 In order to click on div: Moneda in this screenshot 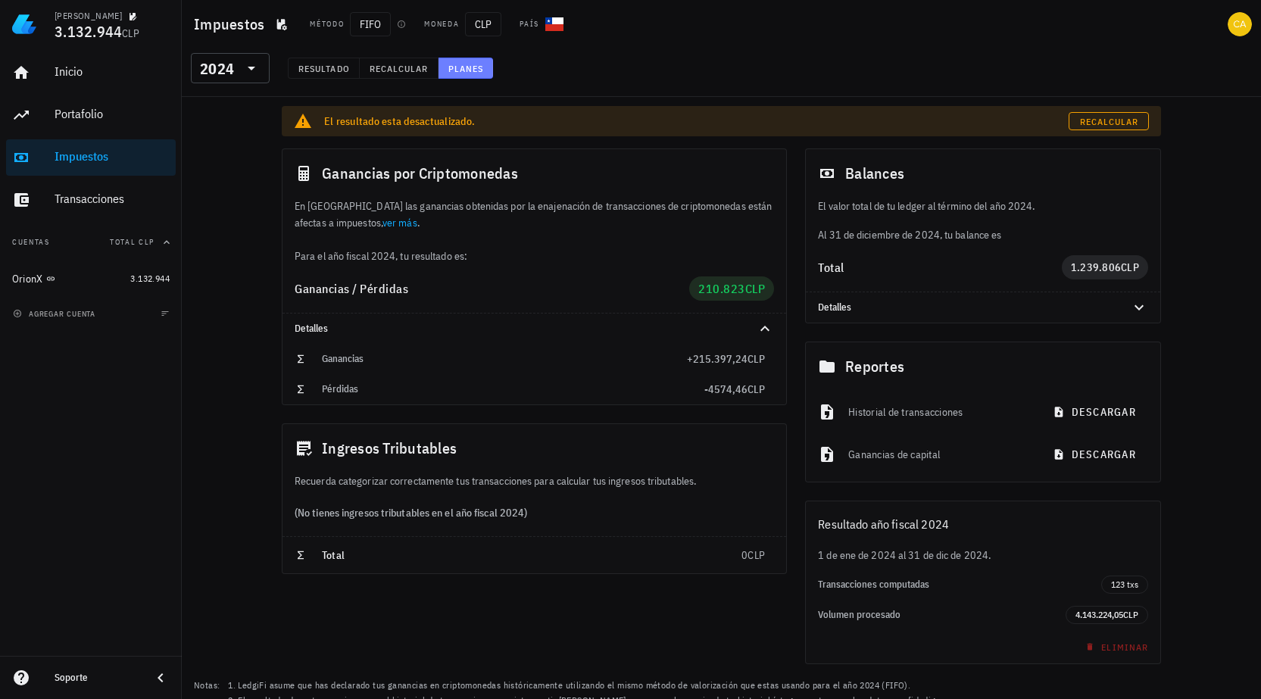, I will do `click(442, 24)`.